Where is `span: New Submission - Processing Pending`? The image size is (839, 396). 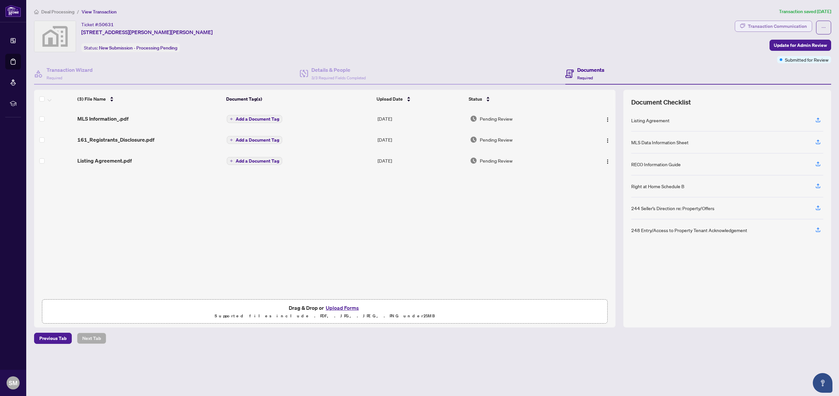 span: New Submission - Processing Pending is located at coordinates (138, 48).